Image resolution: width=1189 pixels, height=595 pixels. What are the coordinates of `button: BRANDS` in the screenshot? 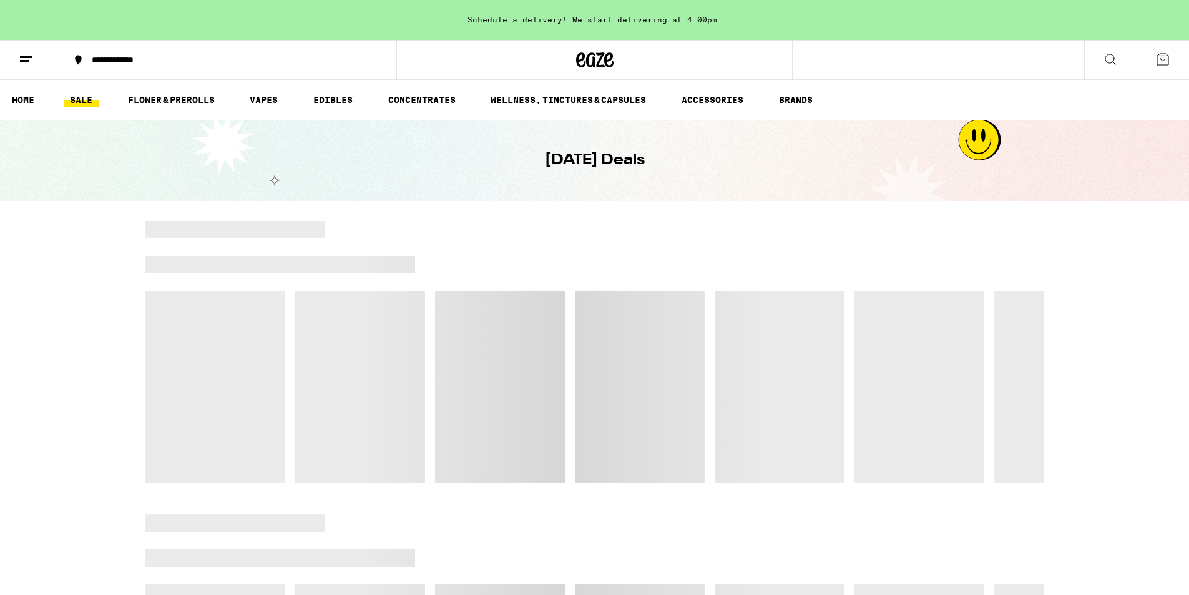 It's located at (796, 100).